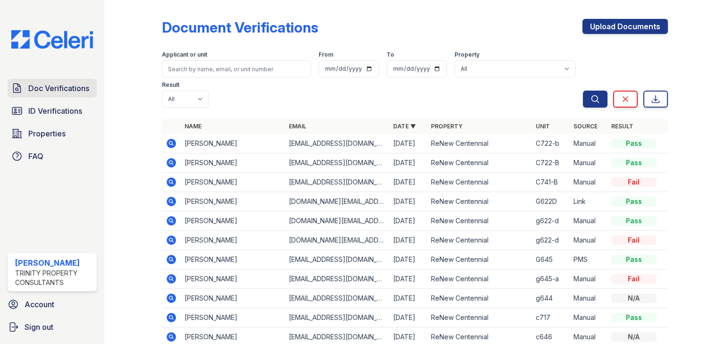  I want to click on input: Search by name, email, or unit number, so click(237, 69).